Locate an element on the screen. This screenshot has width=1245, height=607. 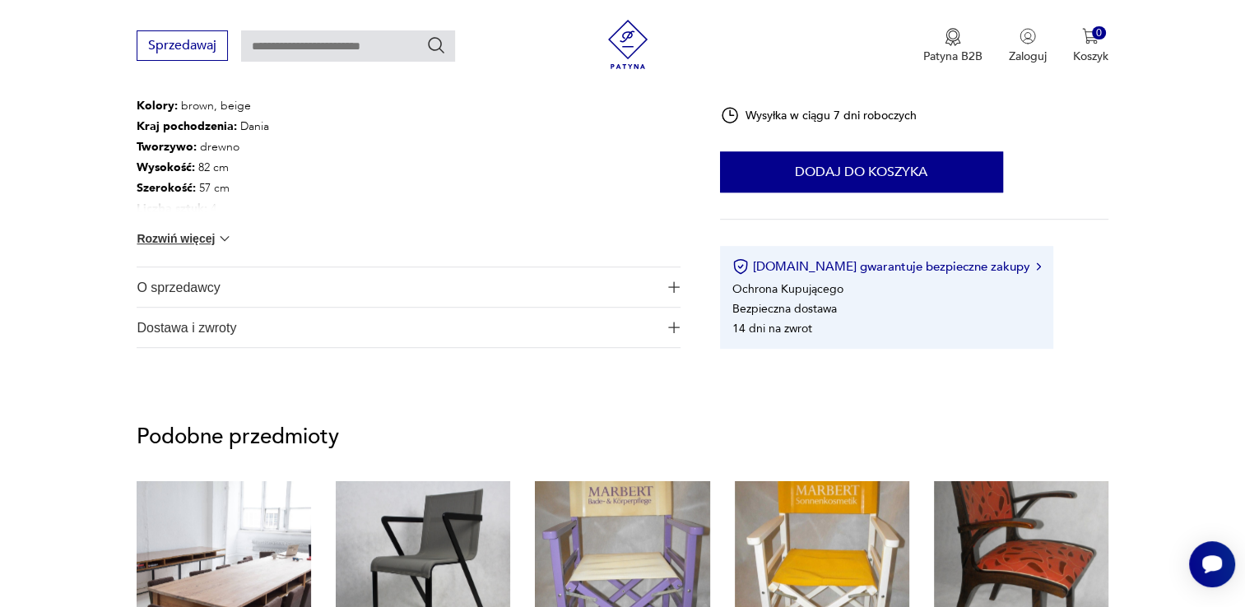
button: Sprzedawaj is located at coordinates (182, 45).